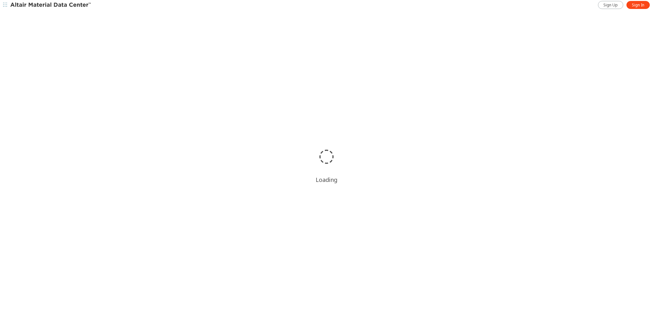  What do you see at coordinates (51, 5) in the screenshot?
I see `img: Altair Material Data Center` at bounding box center [51, 5].